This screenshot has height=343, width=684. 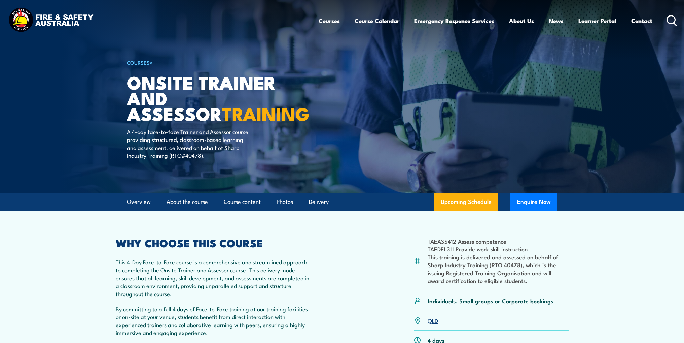 I want to click on a: About Us, so click(x=522, y=21).